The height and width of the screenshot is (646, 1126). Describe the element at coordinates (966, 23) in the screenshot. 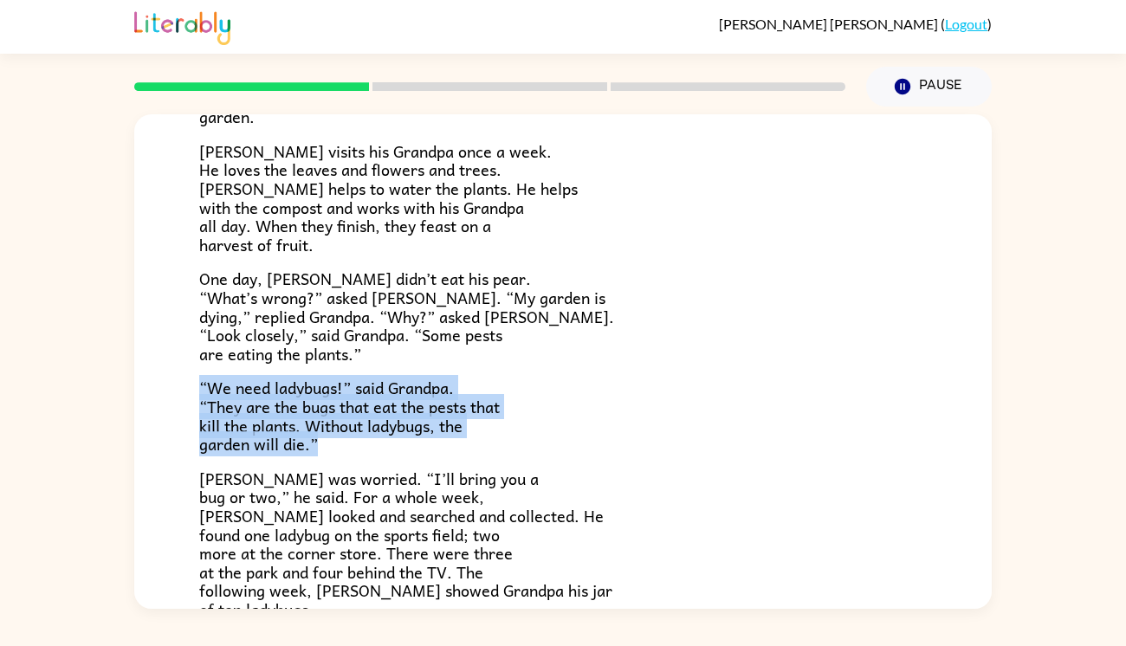

I see `a: Logout` at that location.